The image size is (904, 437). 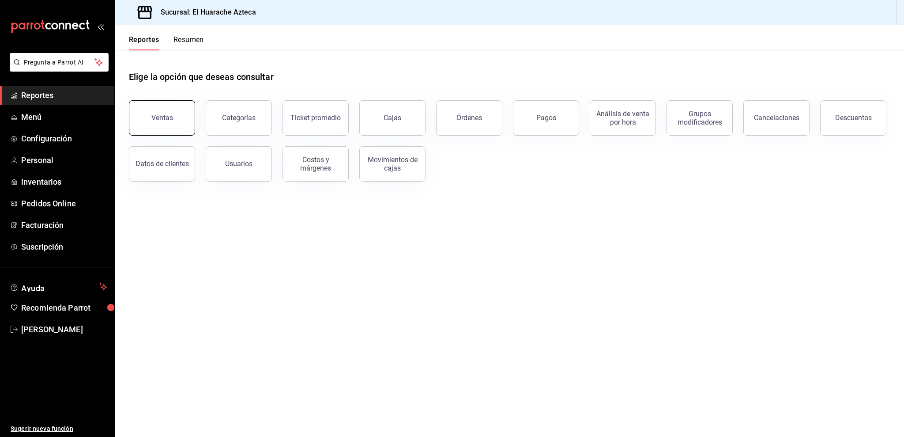 What do you see at coordinates (64, 225) in the screenshot?
I see `span: Facturación` at bounding box center [64, 225].